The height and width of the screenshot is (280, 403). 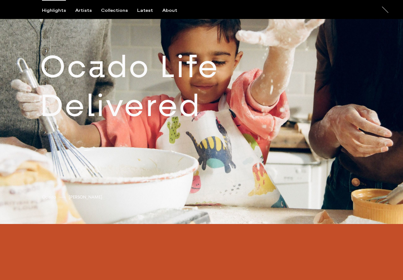 I want to click on div: About, so click(x=170, y=11).